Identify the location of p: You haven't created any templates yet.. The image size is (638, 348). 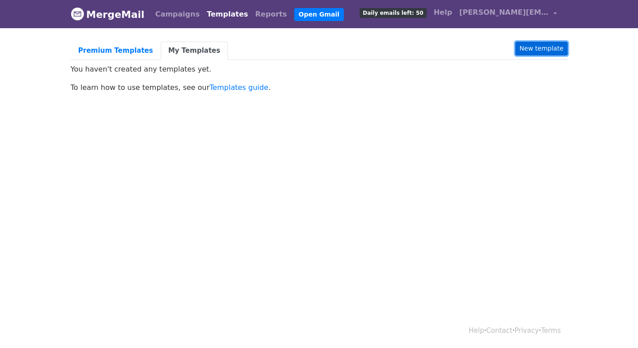
(319, 69).